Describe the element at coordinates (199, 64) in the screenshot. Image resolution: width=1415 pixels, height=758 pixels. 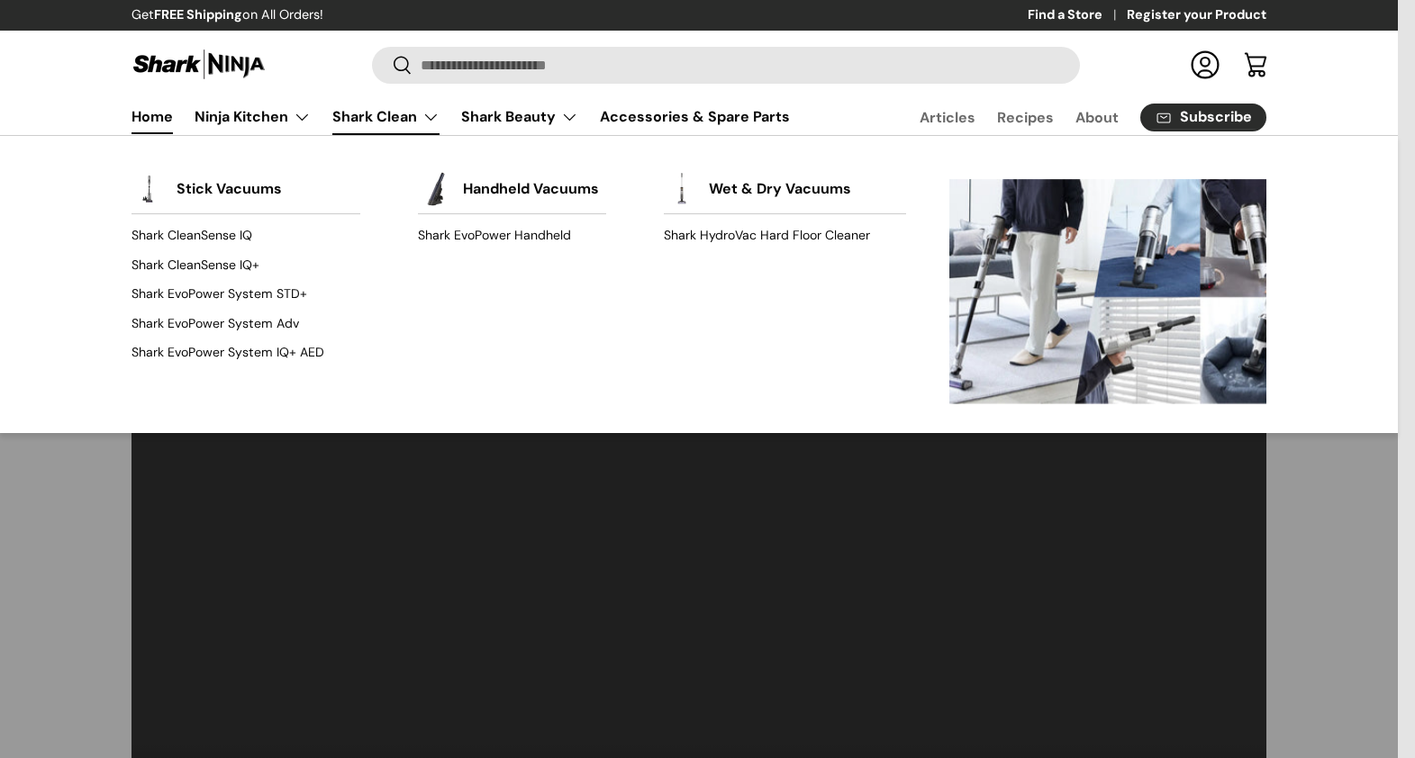
I see `a: Shark Ninja Philippines` at that location.